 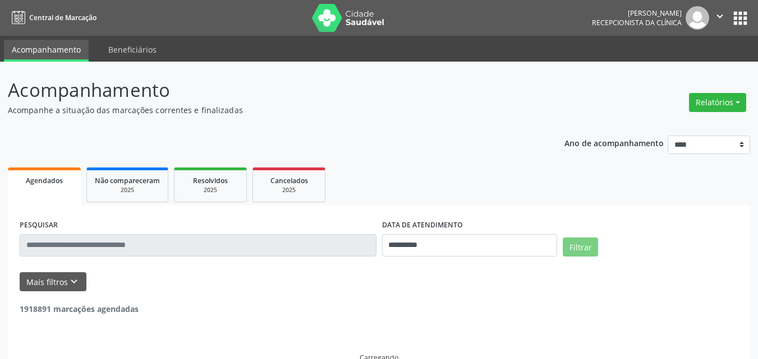 What do you see at coordinates (422, 225) in the screenshot?
I see `label: DATA DE ATENDIMENTO` at bounding box center [422, 225].